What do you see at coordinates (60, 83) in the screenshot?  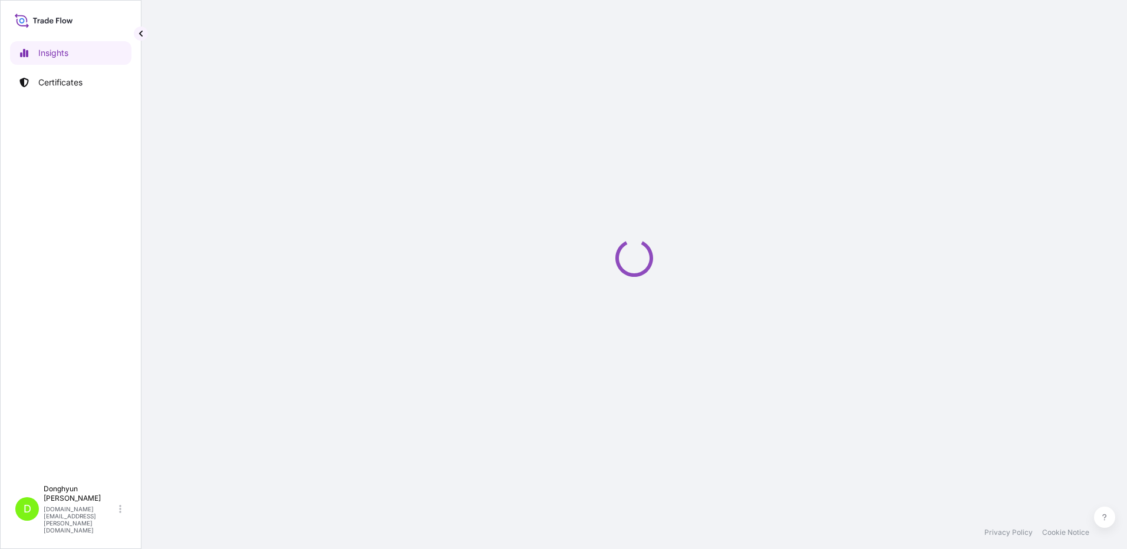 I see `p: Certificates` at bounding box center [60, 83].